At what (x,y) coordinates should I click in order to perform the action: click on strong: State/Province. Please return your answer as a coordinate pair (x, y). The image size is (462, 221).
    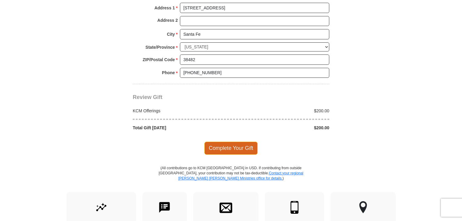
    Looking at the image, I should click on (160, 47).